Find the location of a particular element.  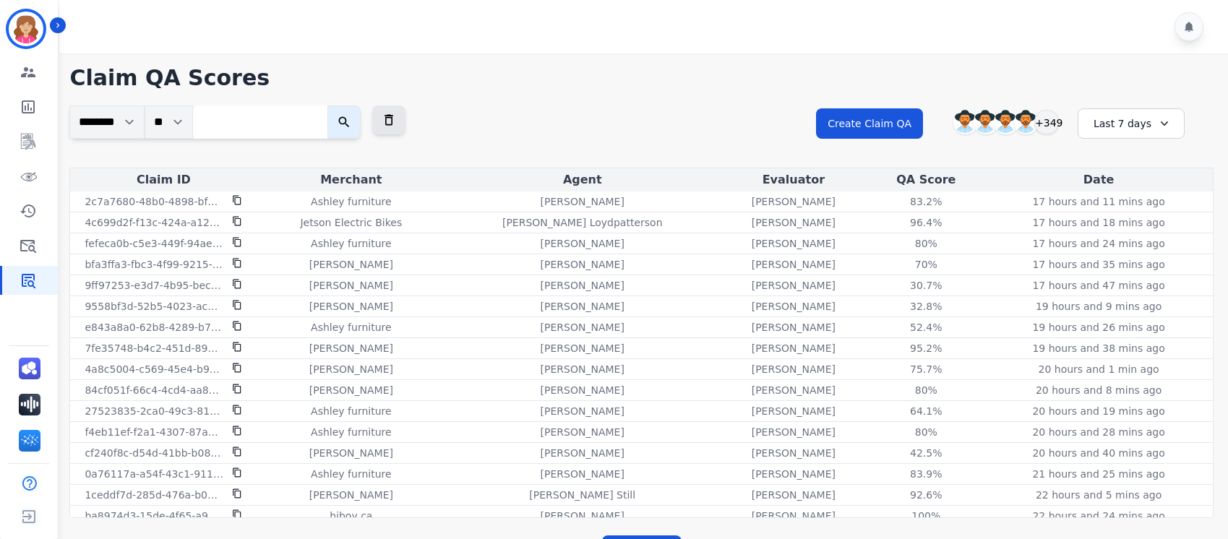

p: hiboy ca is located at coordinates (350, 516).